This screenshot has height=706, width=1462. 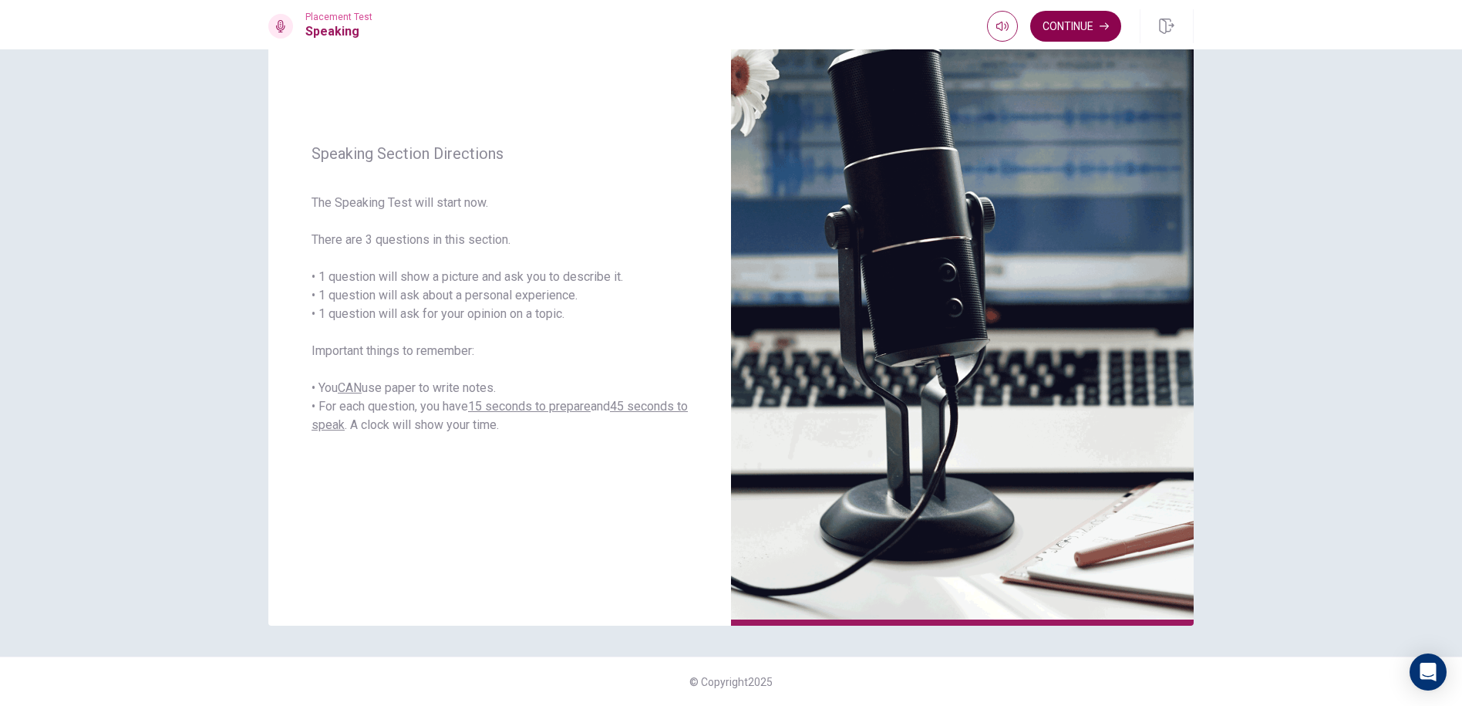 What do you see at coordinates (339, 32) in the screenshot?
I see `h1: Speaking` at bounding box center [339, 32].